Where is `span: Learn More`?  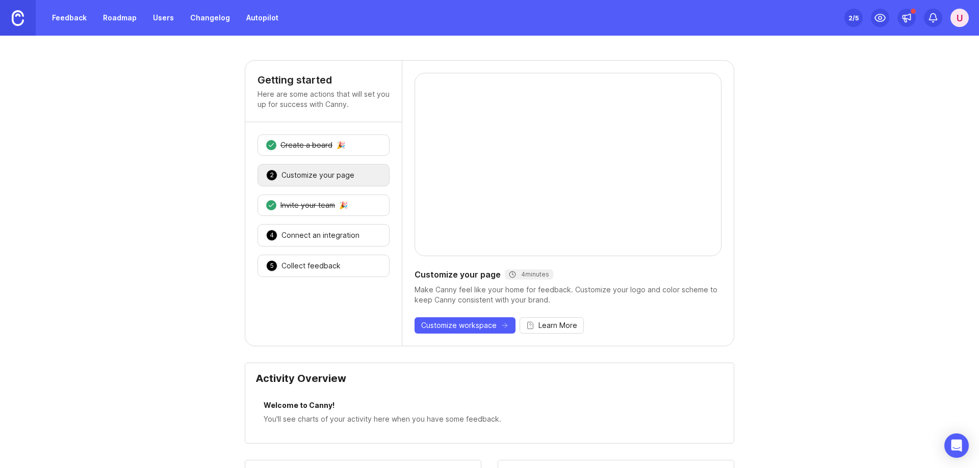 span: Learn More is located at coordinates (558, 326).